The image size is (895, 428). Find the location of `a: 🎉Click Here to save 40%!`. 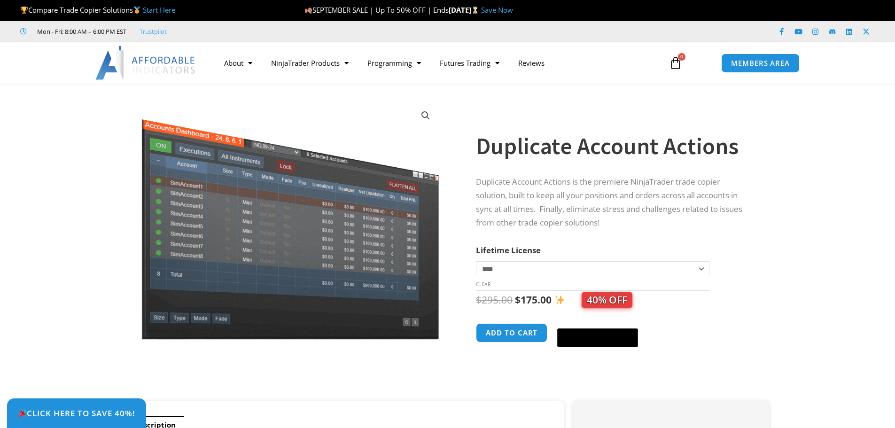

a: 🎉Click Here to save 40%! is located at coordinates (77, 413).